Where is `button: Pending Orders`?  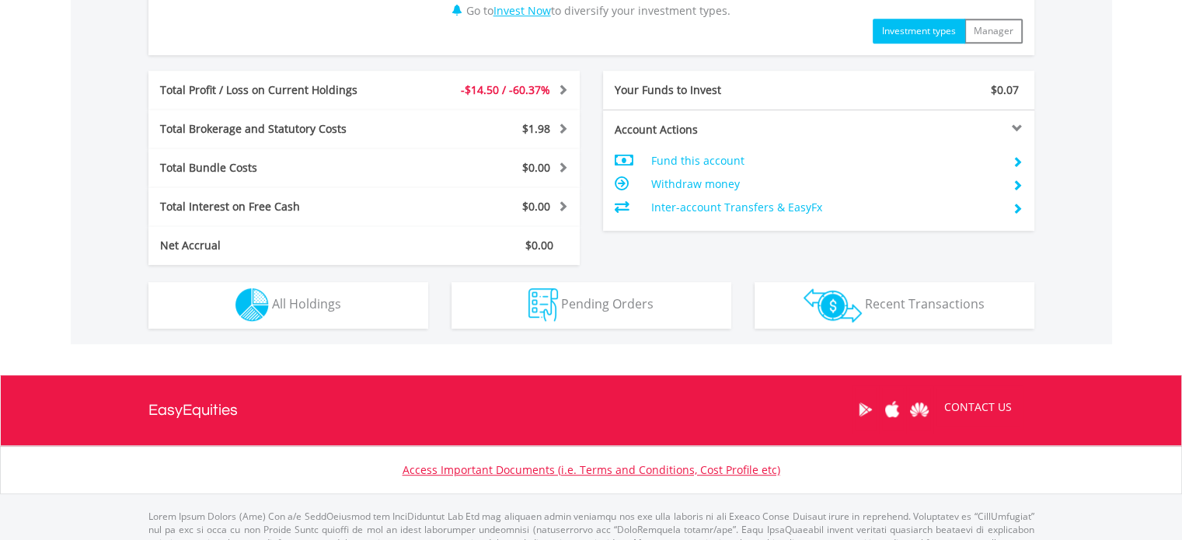
button: Pending Orders is located at coordinates (591, 305).